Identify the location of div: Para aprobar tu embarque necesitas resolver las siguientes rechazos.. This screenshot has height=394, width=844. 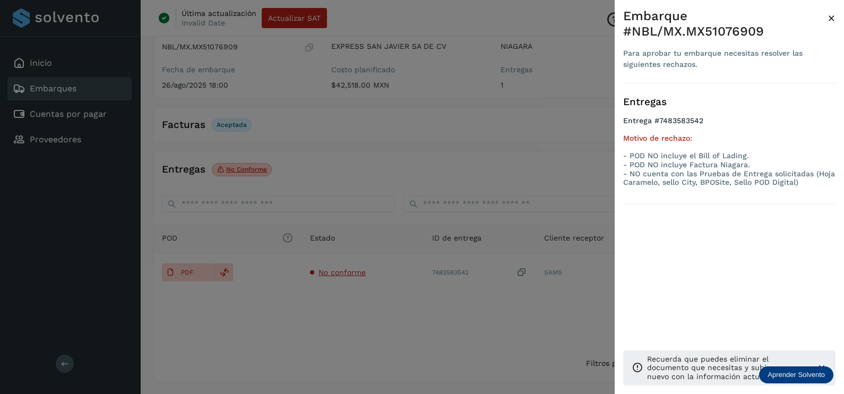
(725, 59).